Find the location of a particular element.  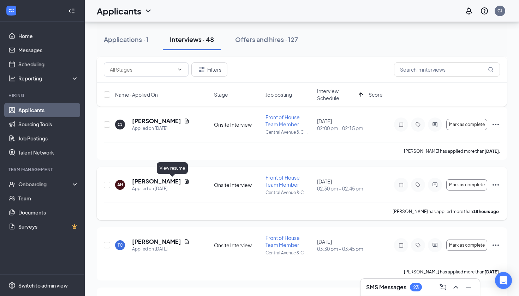

a: Home is located at coordinates (48, 36).